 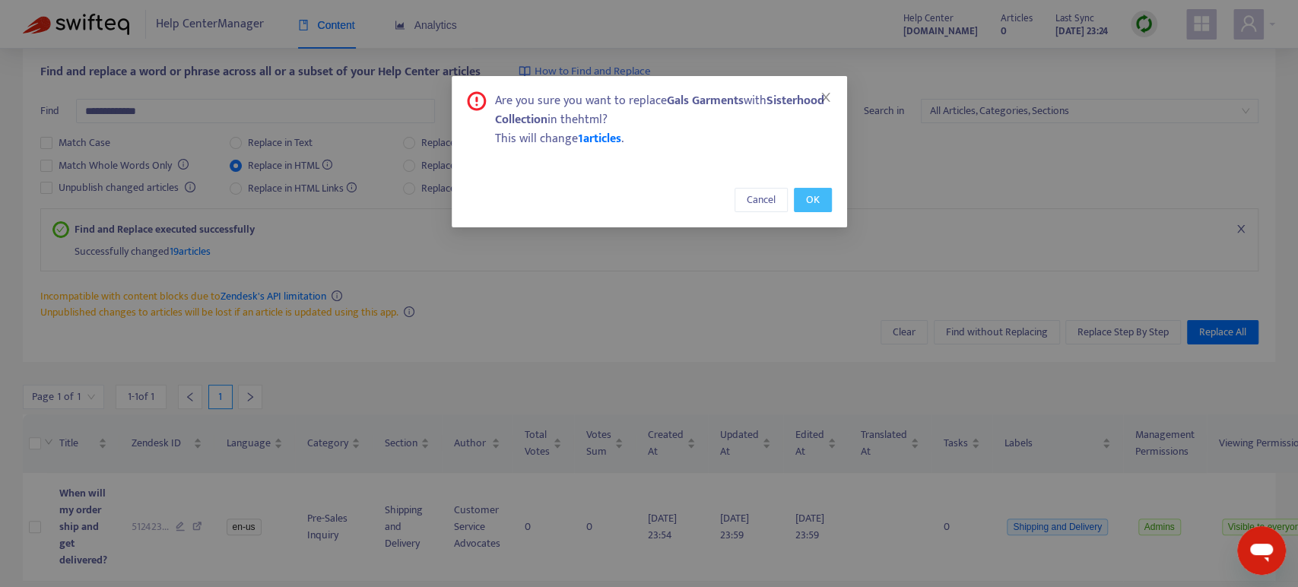 I want to click on span: 1 articles, so click(x=599, y=138).